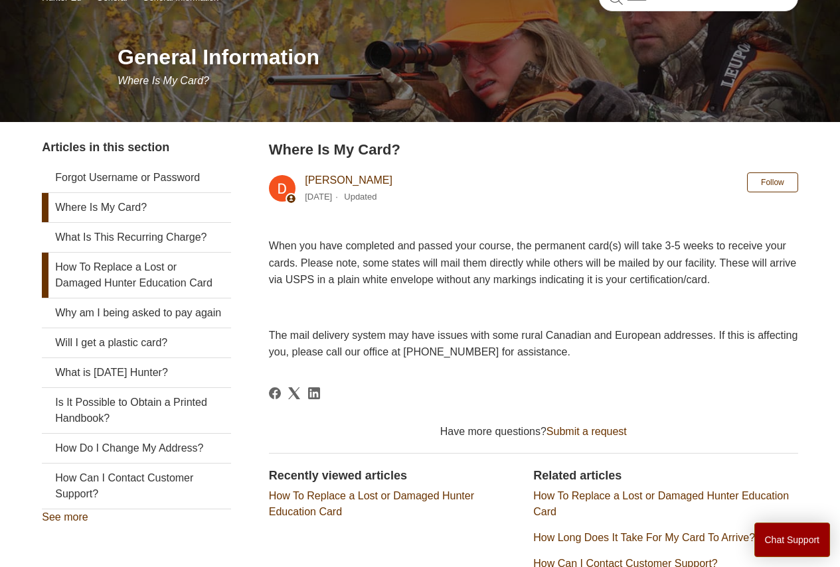  What do you see at coordinates (294, 394) in the screenshot?
I see `a: X Corp` at bounding box center [294, 394].